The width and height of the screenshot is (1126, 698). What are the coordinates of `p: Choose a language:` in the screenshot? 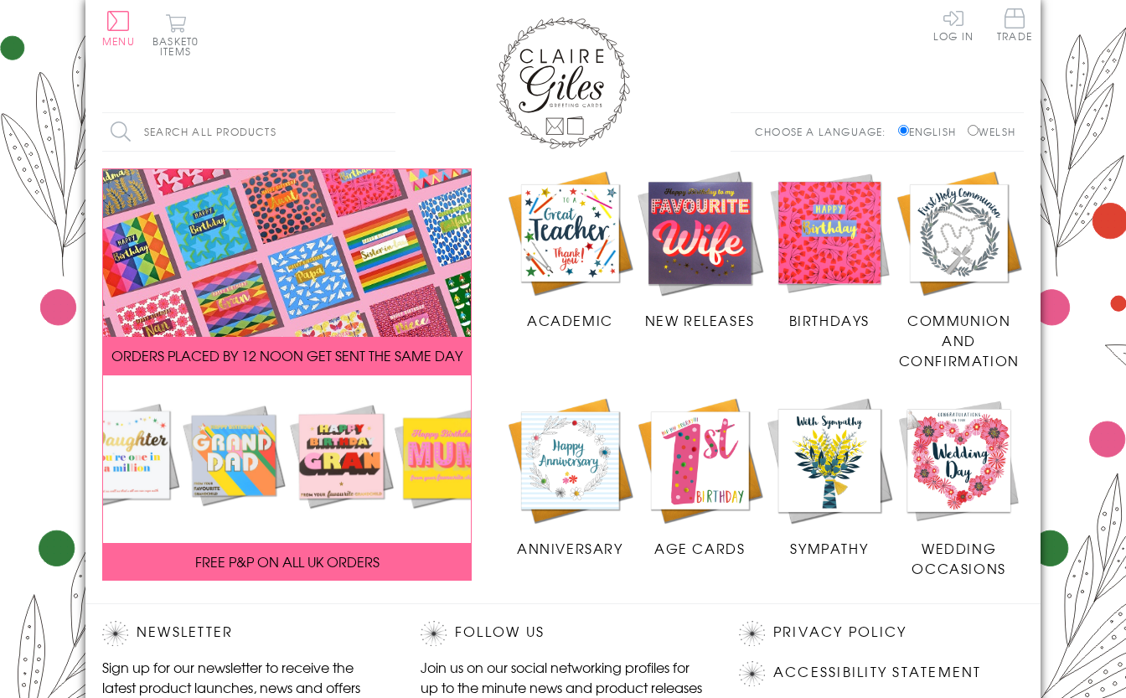 It's located at (825, 132).